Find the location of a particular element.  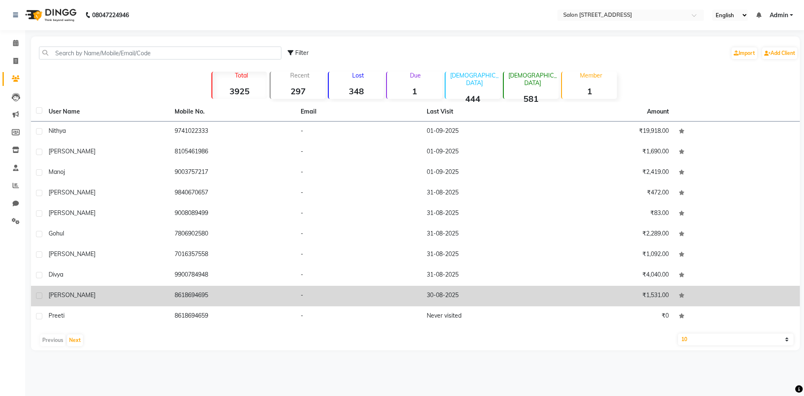

th: User Name is located at coordinates (106, 112).